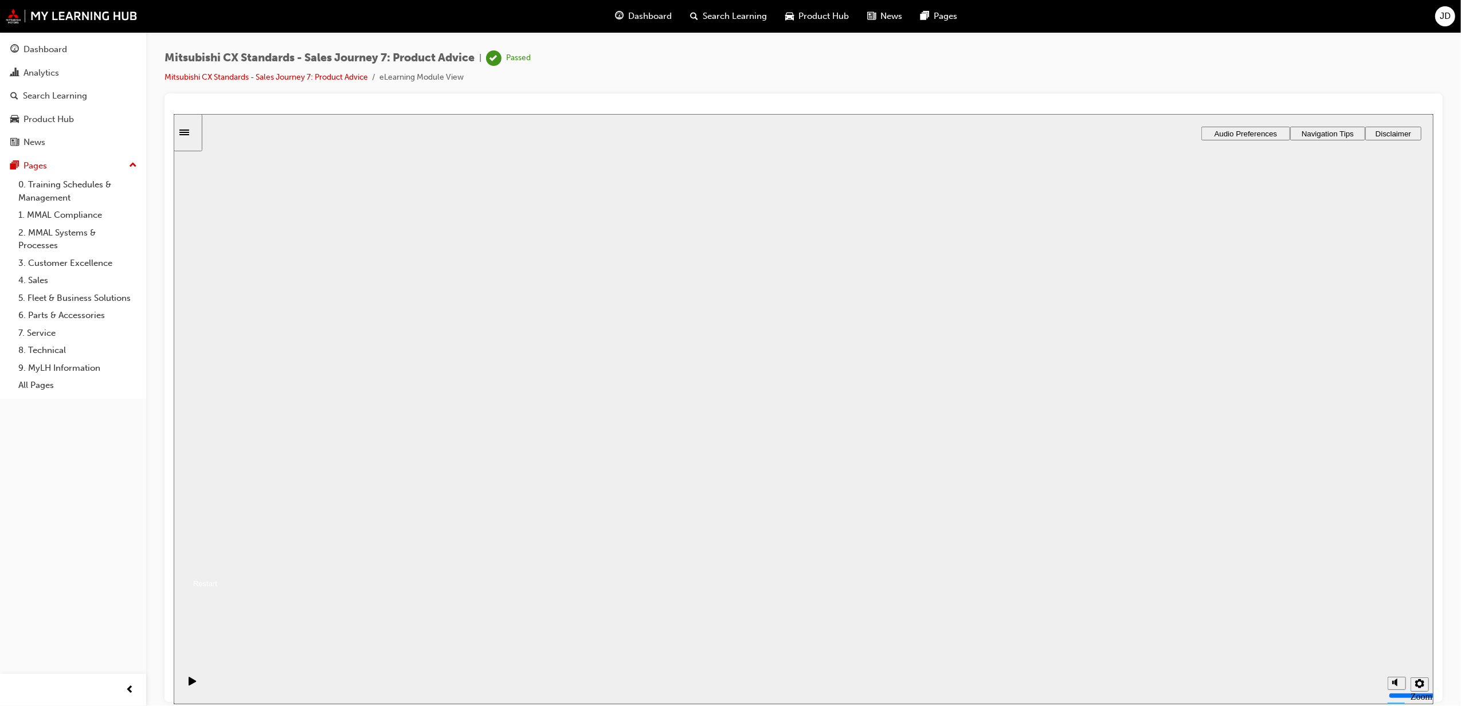 This screenshot has height=706, width=1461. Describe the element at coordinates (493, 58) in the screenshot. I see `span: learningRecordVerb_PASS-icon` at that location.